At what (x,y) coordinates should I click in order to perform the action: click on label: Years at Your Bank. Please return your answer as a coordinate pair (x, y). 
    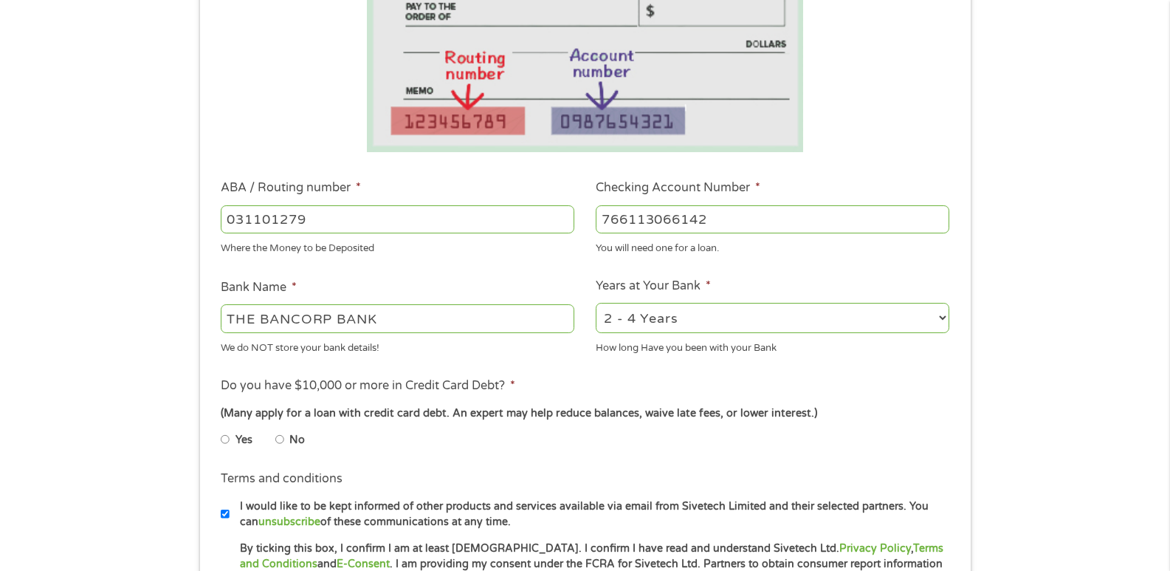
    Looking at the image, I should click on (653, 286).